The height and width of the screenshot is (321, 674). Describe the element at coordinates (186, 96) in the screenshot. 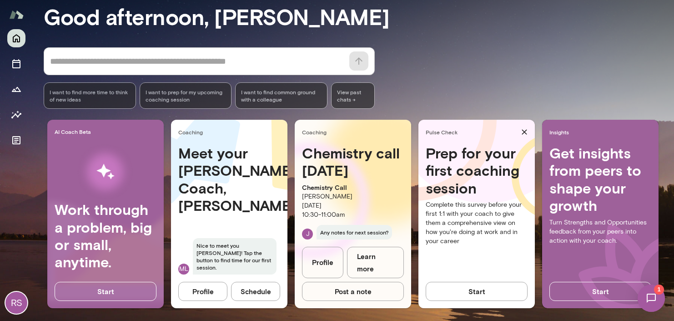

I see `span: I want to prep for my upcoming coaching session` at that location.